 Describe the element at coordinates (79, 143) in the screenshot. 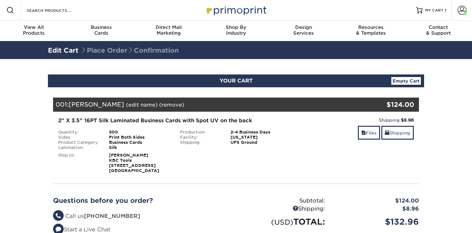

I see `div: Product Category:` at that location.